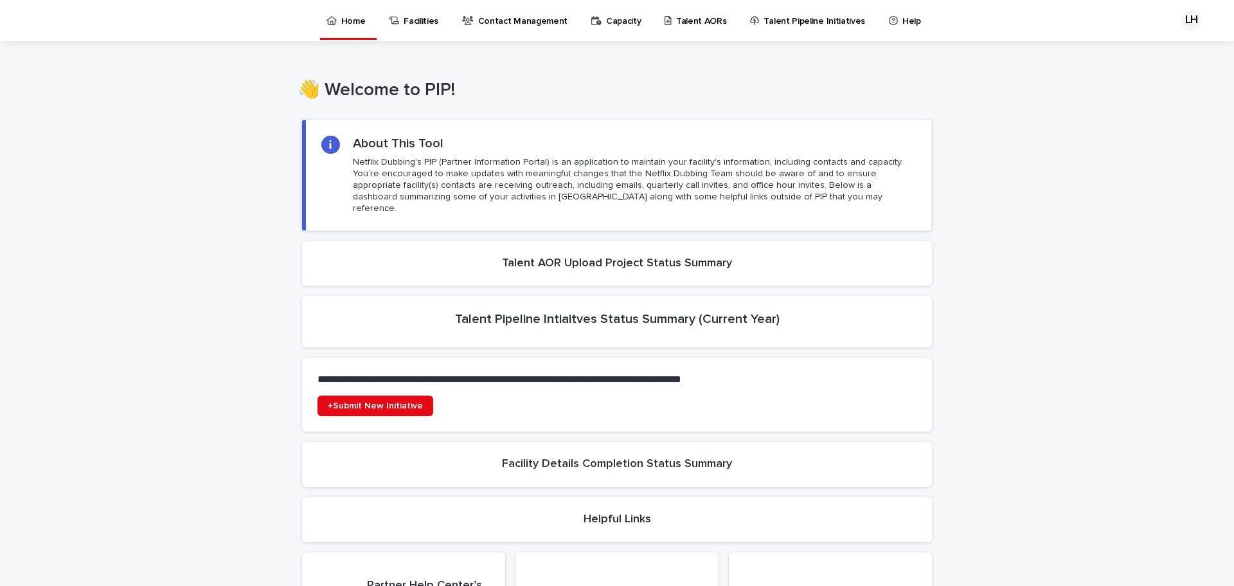 The width and height of the screenshot is (1234, 586). What do you see at coordinates (375, 406) in the screenshot?
I see `a: +Submit New Initiative` at bounding box center [375, 406].